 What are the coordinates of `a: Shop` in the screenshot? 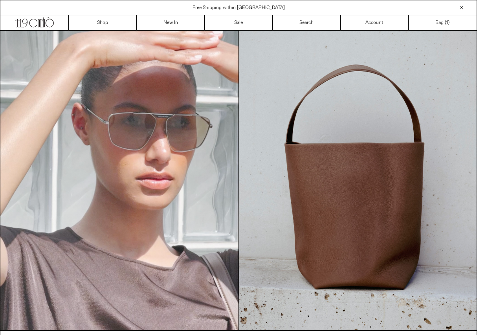 It's located at (103, 23).